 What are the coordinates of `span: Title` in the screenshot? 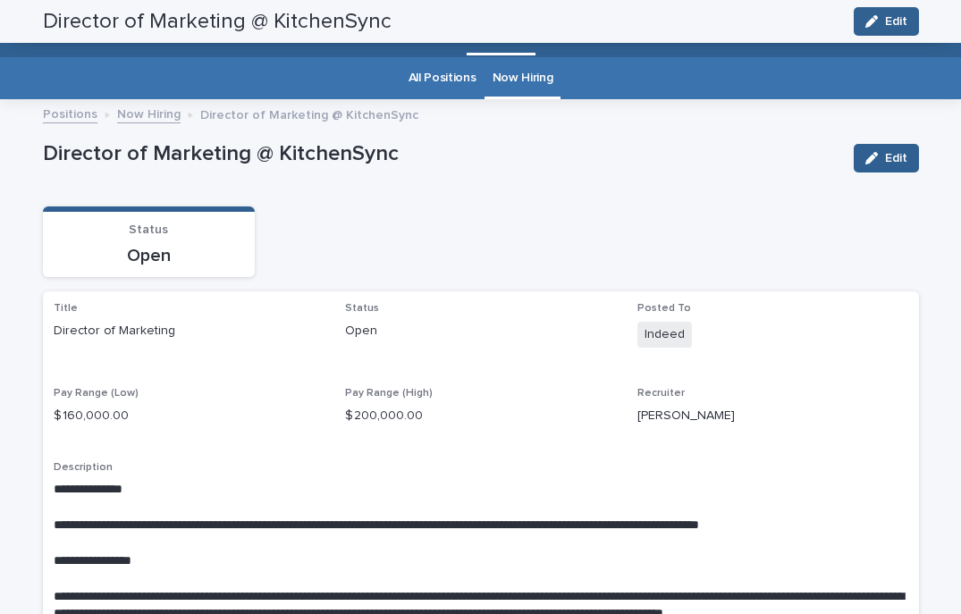 It's located at (65, 308).